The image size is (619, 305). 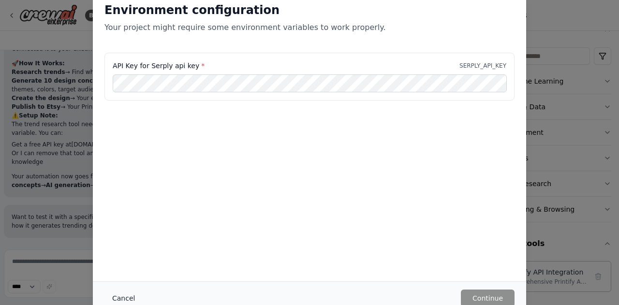 What do you see at coordinates (159, 66) in the screenshot?
I see `label: API Key for Serply api key` at bounding box center [159, 66].